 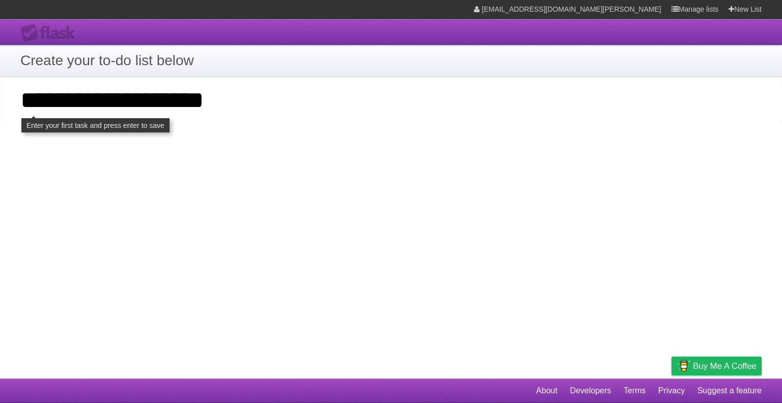 I want to click on div: Flask, so click(x=51, y=33).